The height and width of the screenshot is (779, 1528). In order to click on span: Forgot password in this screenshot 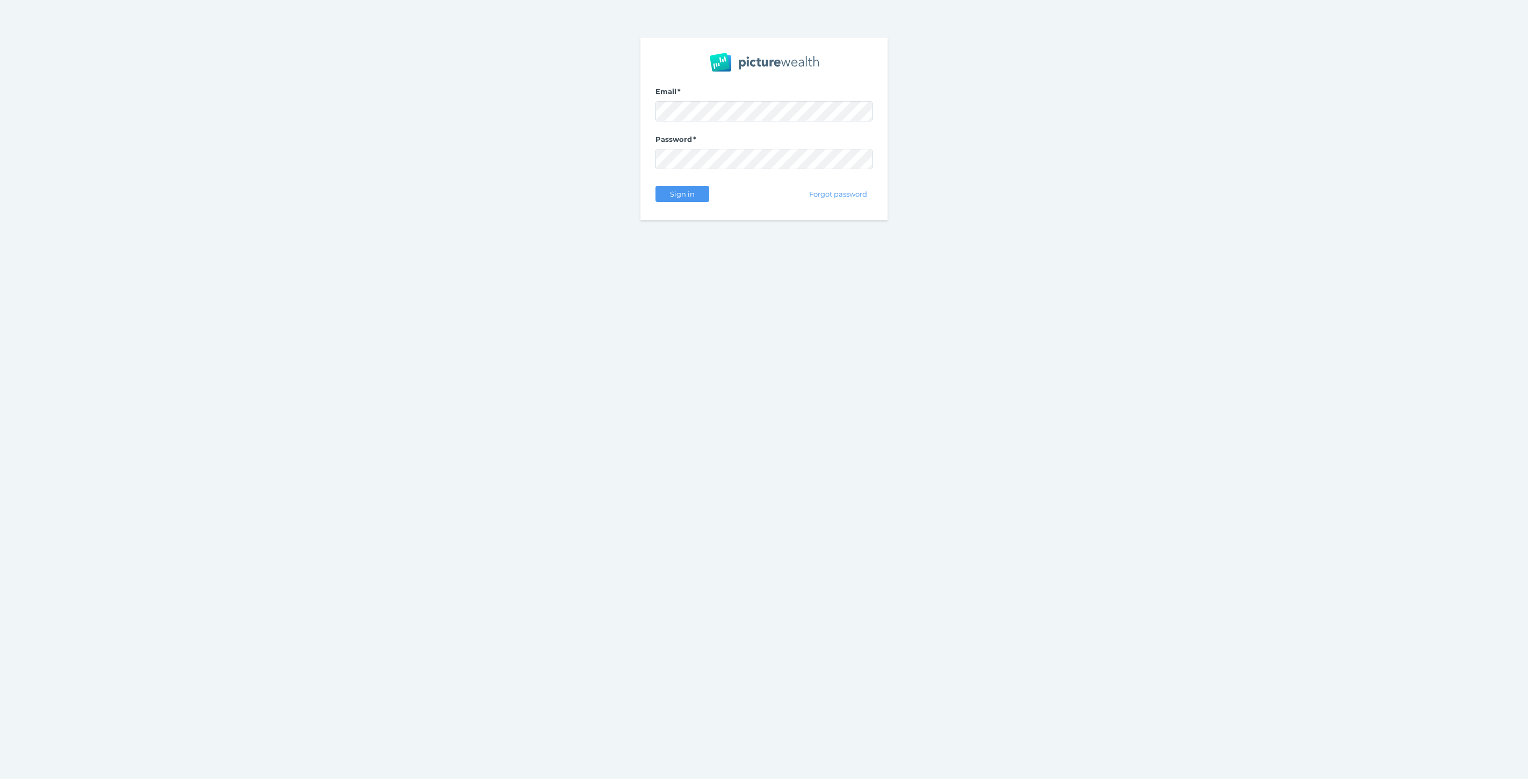, I will do `click(838, 194)`.